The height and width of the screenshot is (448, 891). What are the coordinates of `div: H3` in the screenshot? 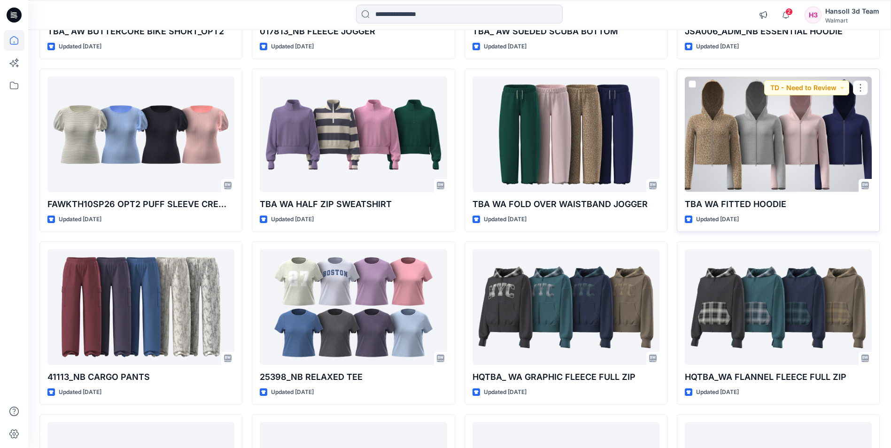 It's located at (813, 15).